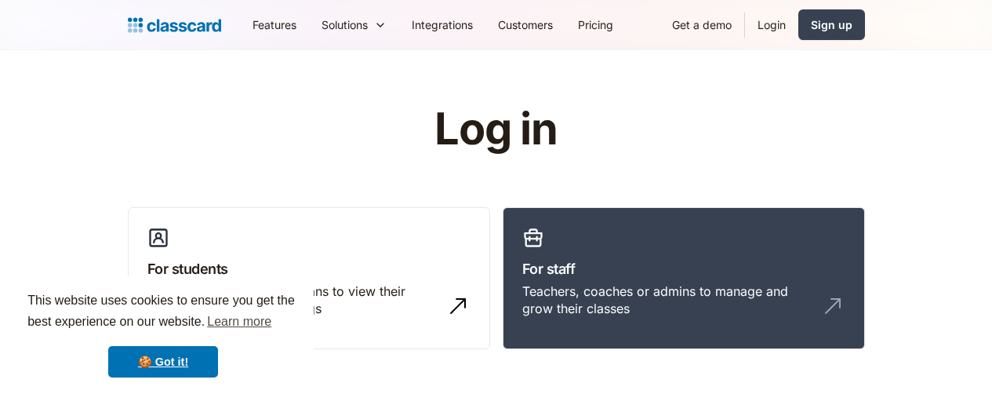 The height and width of the screenshot is (405, 992). What do you see at coordinates (831, 24) in the screenshot?
I see `a: Sign up` at bounding box center [831, 24].